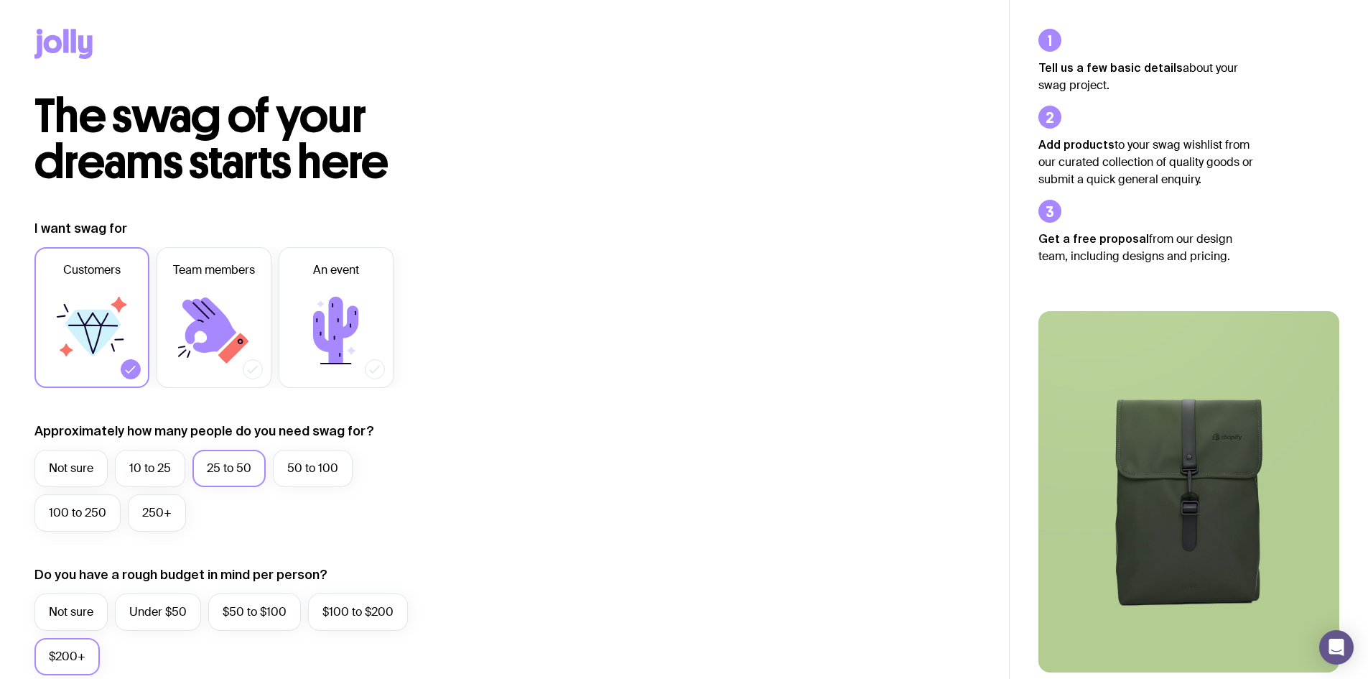 Image resolution: width=1368 pixels, height=679 pixels. What do you see at coordinates (214, 270) in the screenshot?
I see `span: Team members` at bounding box center [214, 270].